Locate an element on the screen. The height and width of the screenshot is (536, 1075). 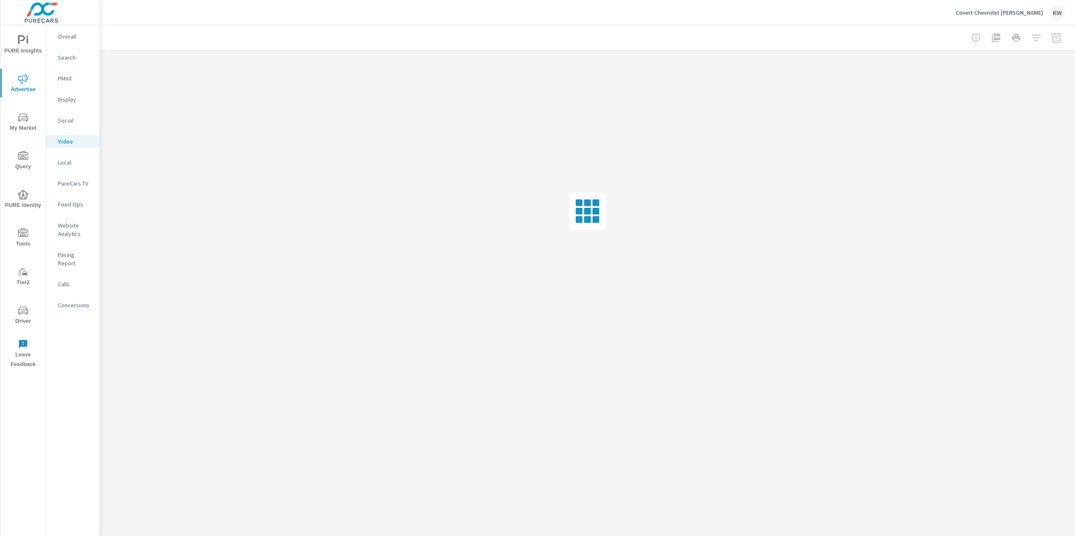
div: Calls is located at coordinates (73, 284).